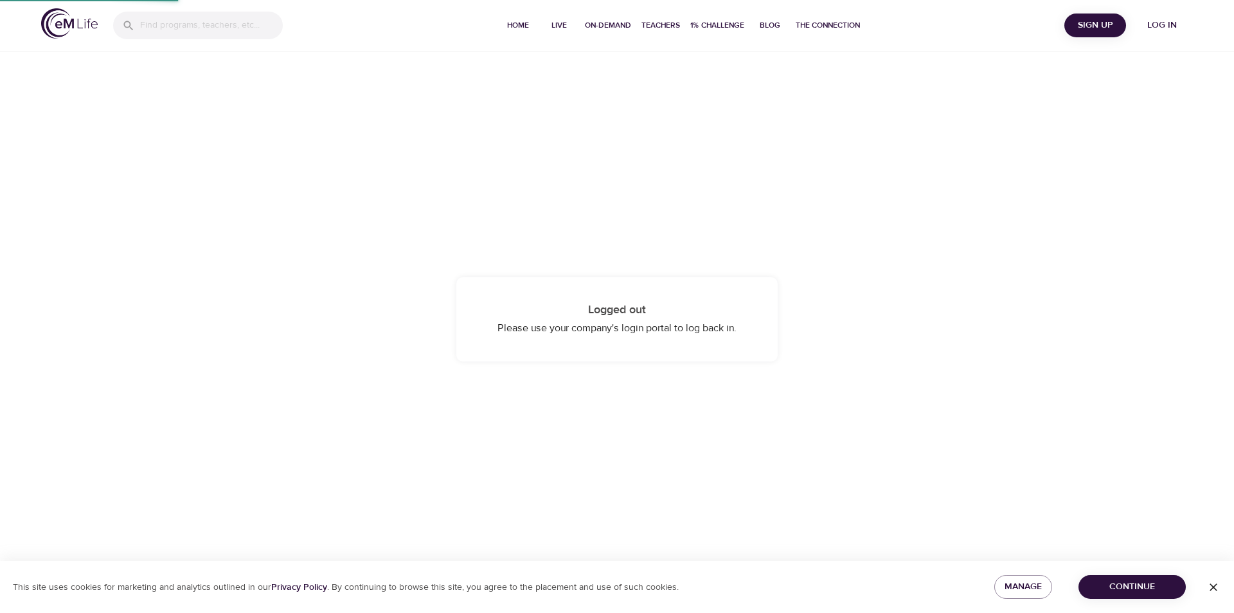 The width and height of the screenshot is (1234, 613). What do you see at coordinates (518, 25) in the screenshot?
I see `span: Home` at bounding box center [518, 25].